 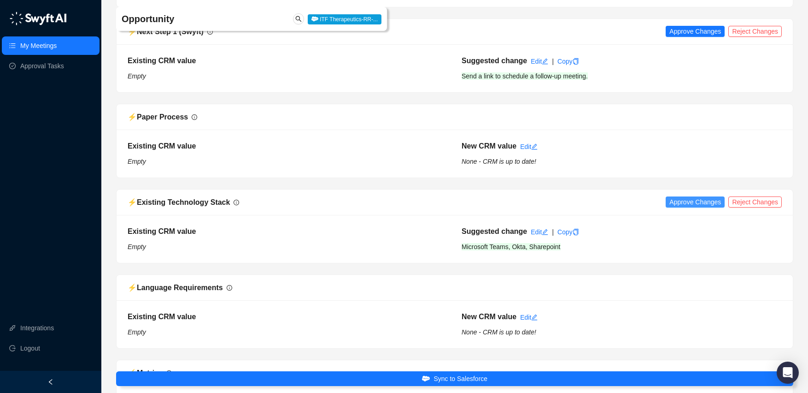 What do you see at coordinates (788, 372) in the screenshot?
I see `div: Open Intercom Messenger` at bounding box center [788, 372].